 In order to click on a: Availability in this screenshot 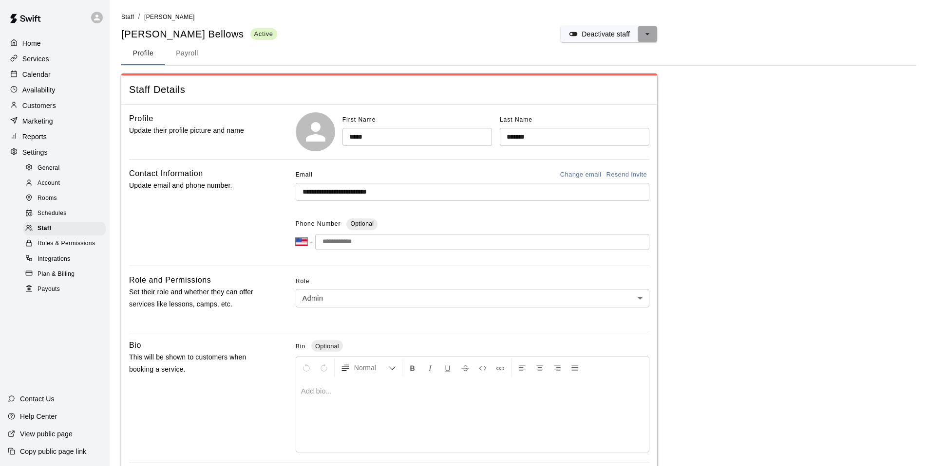, I will do `click(55, 90)`.